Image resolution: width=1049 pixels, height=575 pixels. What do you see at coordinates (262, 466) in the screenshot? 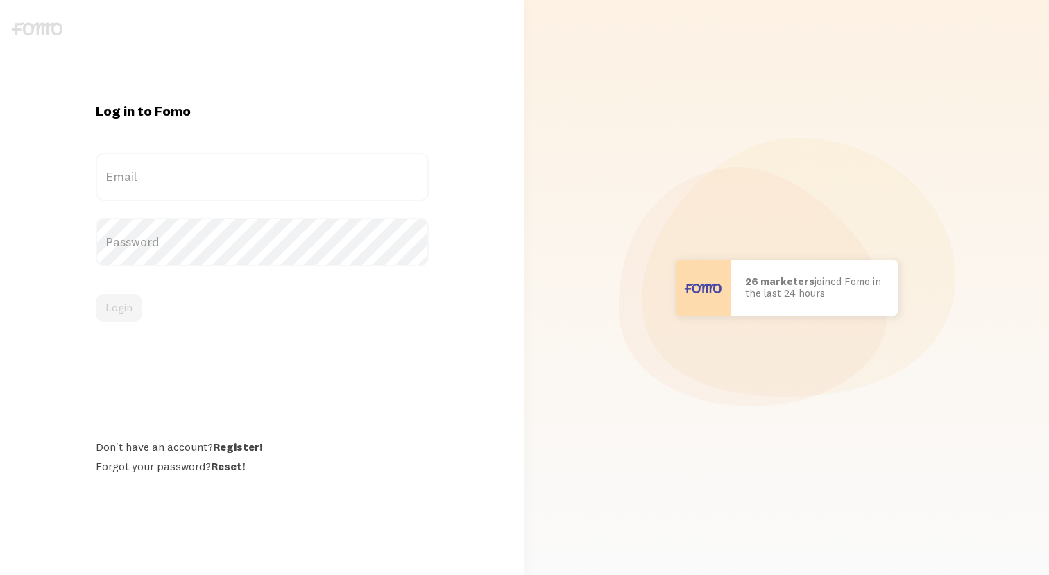
I see `div: Forgot your password?` at bounding box center [262, 466].